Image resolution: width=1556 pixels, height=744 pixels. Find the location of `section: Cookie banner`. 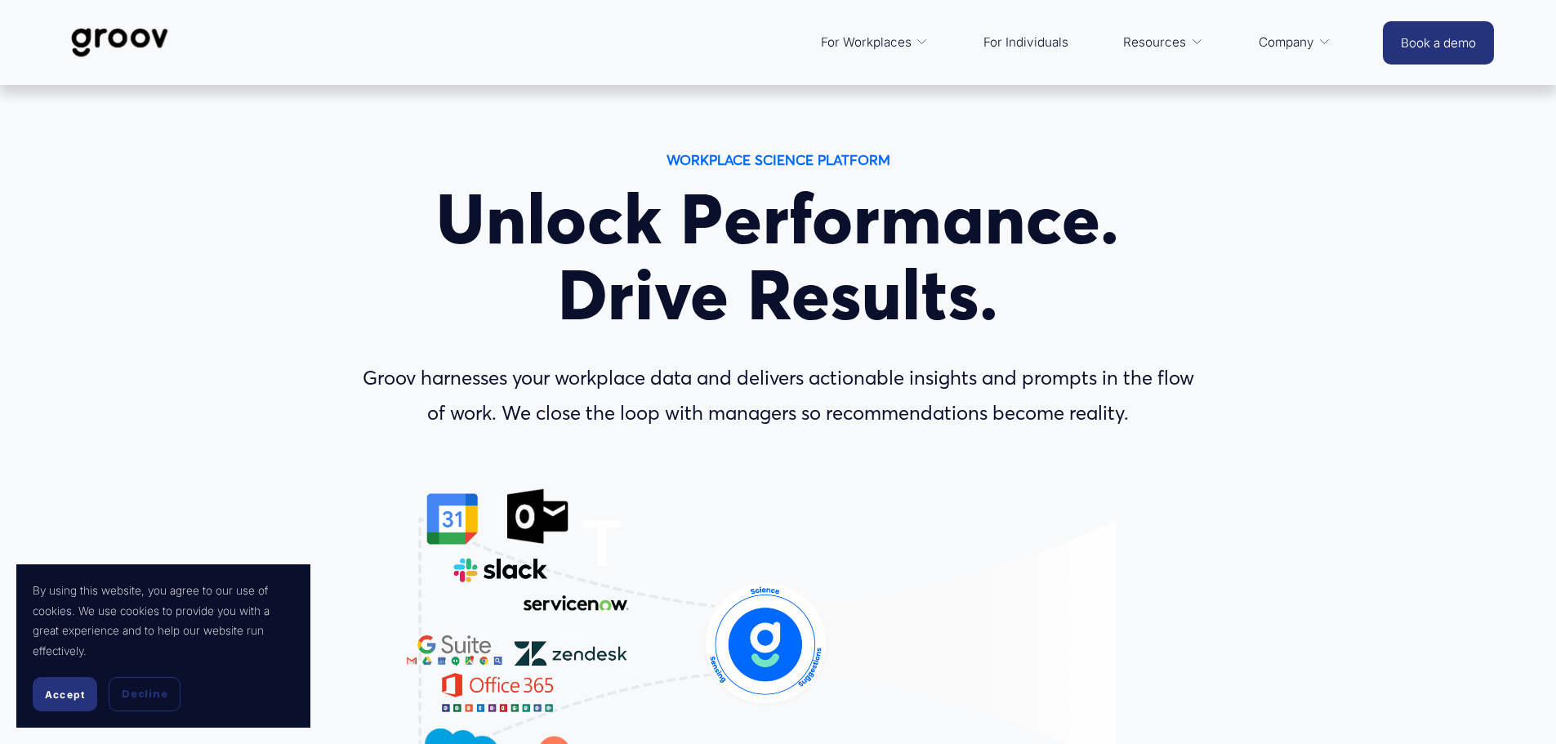

section: Cookie banner is located at coordinates (163, 646).